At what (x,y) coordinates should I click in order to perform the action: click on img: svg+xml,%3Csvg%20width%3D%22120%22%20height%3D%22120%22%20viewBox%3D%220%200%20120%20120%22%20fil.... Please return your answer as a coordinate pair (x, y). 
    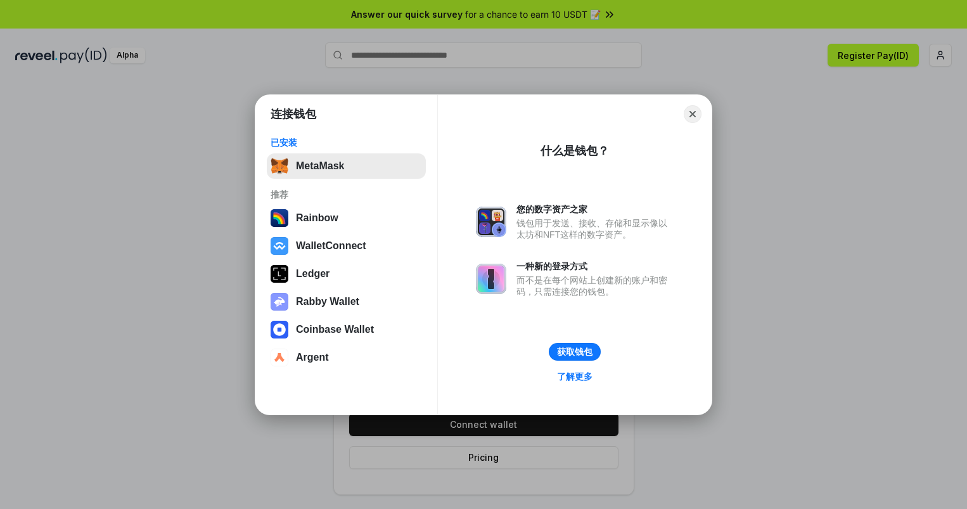
    Looking at the image, I should click on (280, 218).